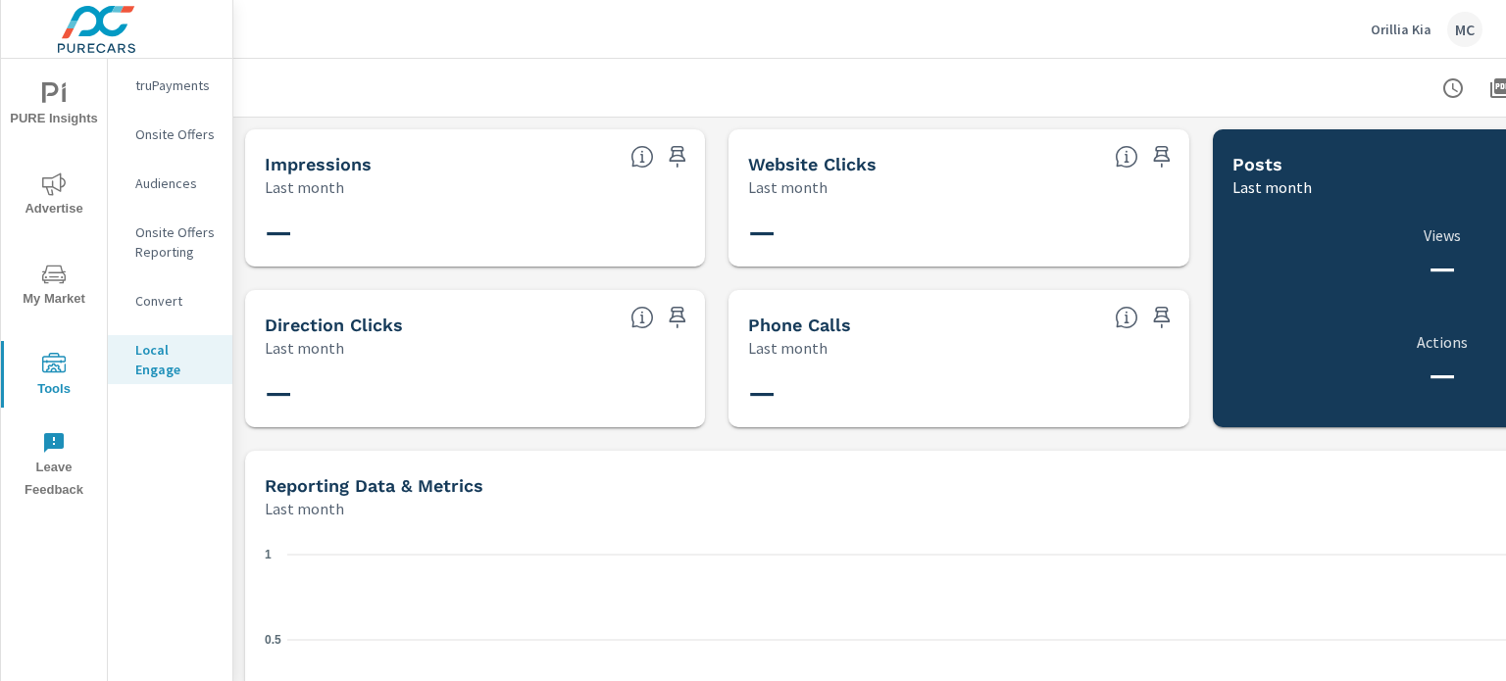 The width and height of the screenshot is (1506, 681). I want to click on h5: Reporting Data & Metrics, so click(374, 485).